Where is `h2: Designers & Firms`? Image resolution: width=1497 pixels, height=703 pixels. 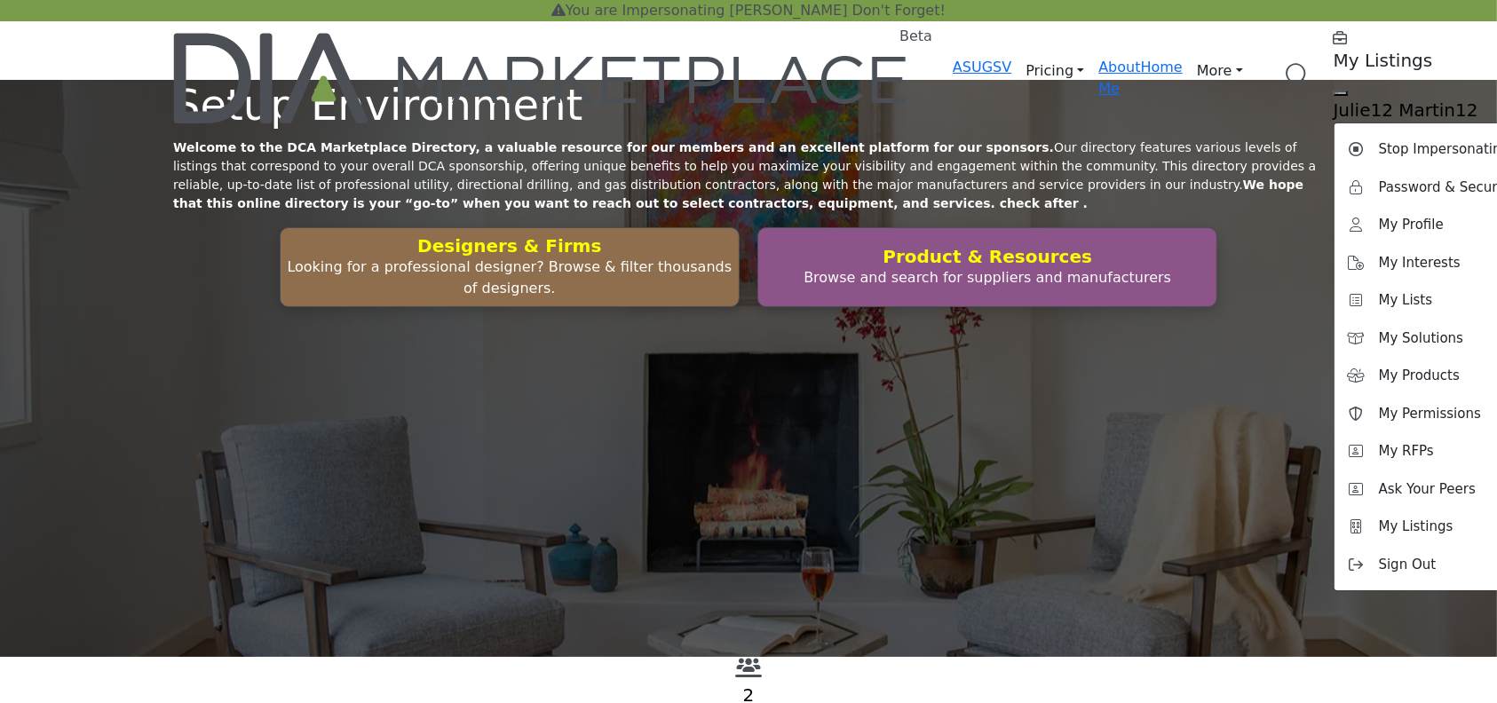
h2: Designers & Firms is located at coordinates (510, 246).